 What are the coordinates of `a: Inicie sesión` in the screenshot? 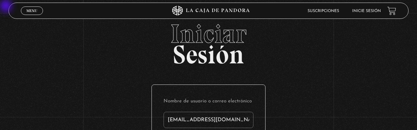 It's located at (367, 11).